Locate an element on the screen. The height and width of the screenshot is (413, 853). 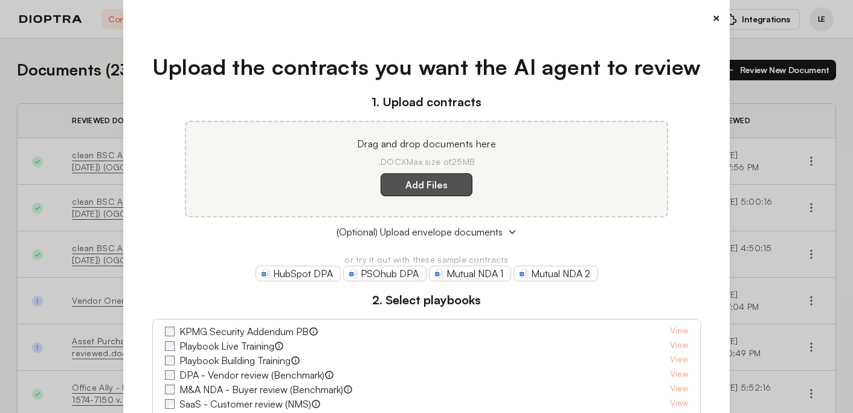
h1: Upload the contracts you want the AI agent to review is located at coordinates (426, 67).